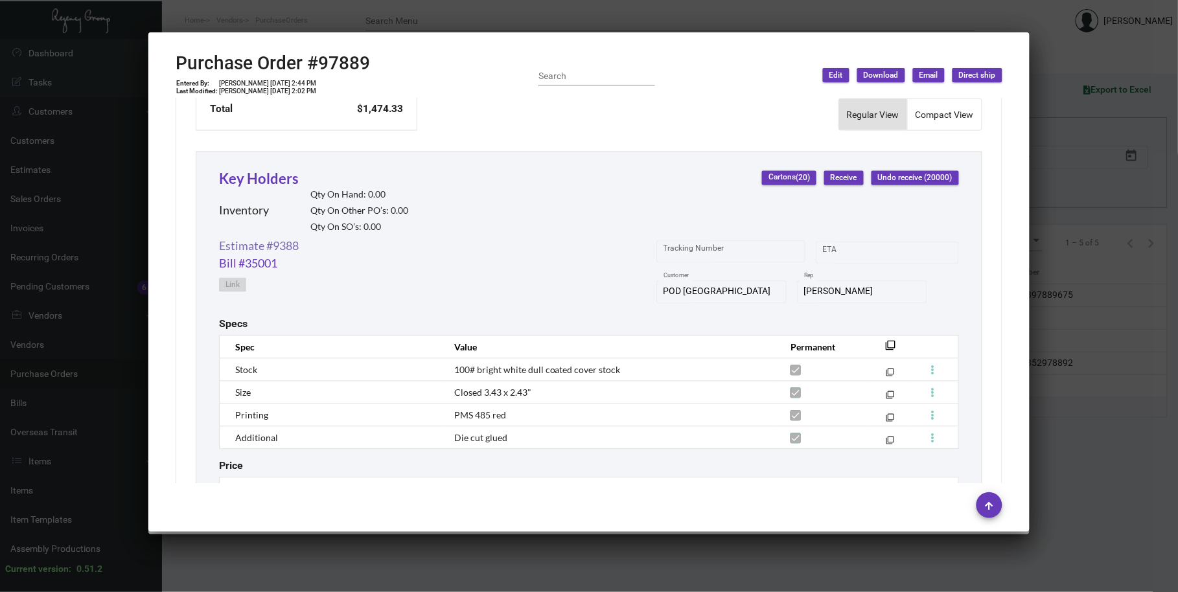 Image resolution: width=1178 pixels, height=592 pixels. I want to click on span: Cartons, so click(789, 178).